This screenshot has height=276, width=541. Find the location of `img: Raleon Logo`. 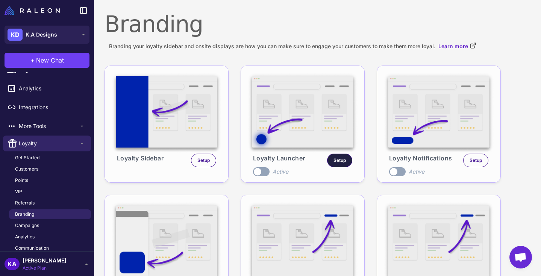

img: Raleon Logo is located at coordinates (32, 11).